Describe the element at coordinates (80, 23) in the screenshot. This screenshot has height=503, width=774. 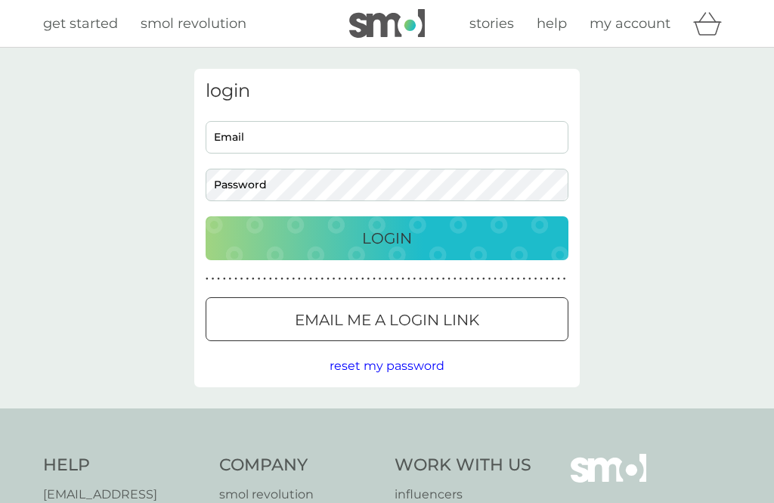
I see `span: get started` at that location.